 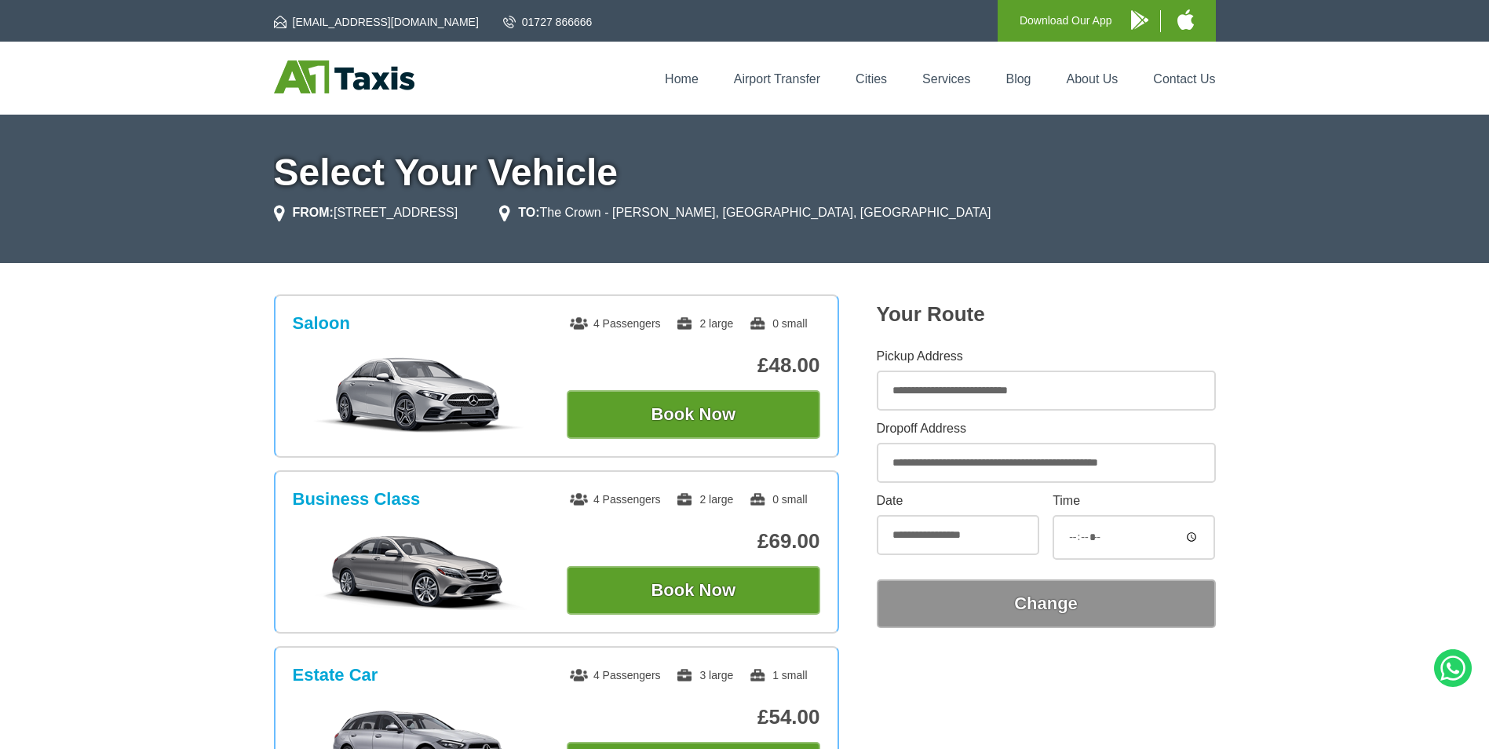 I want to click on label: Dropoff Address, so click(x=1046, y=429).